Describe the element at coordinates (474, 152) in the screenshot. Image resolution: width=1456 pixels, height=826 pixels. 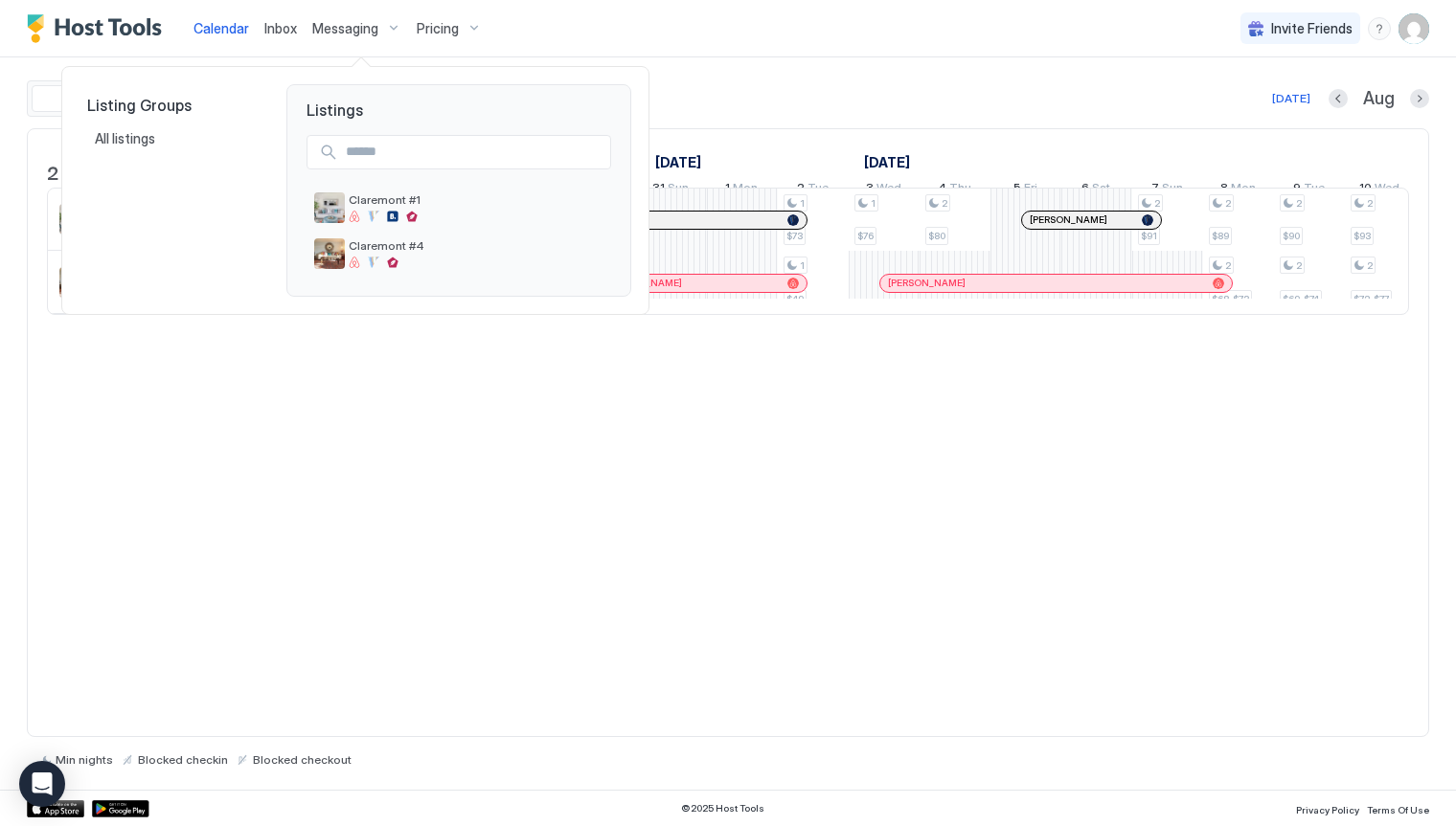
I see `input: Input Field` at that location.